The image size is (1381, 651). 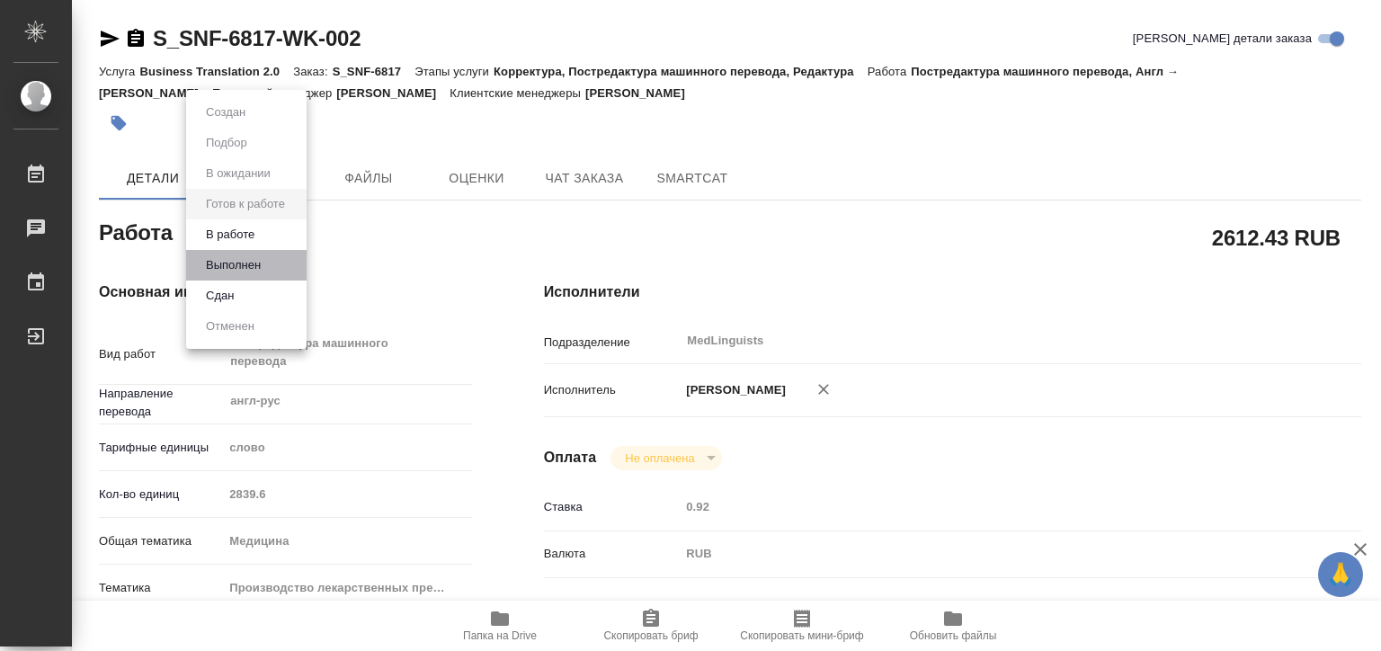 I want to click on button: В ожидании, so click(x=238, y=174).